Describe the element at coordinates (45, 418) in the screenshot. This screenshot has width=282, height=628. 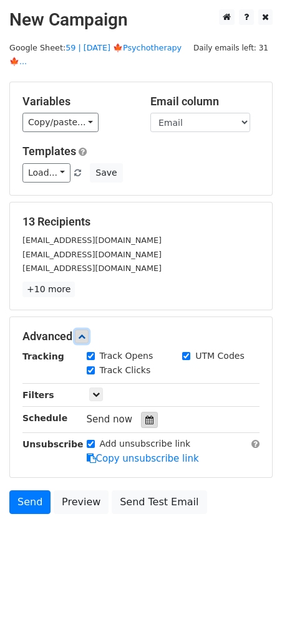
I see `strong: Schedule` at that location.